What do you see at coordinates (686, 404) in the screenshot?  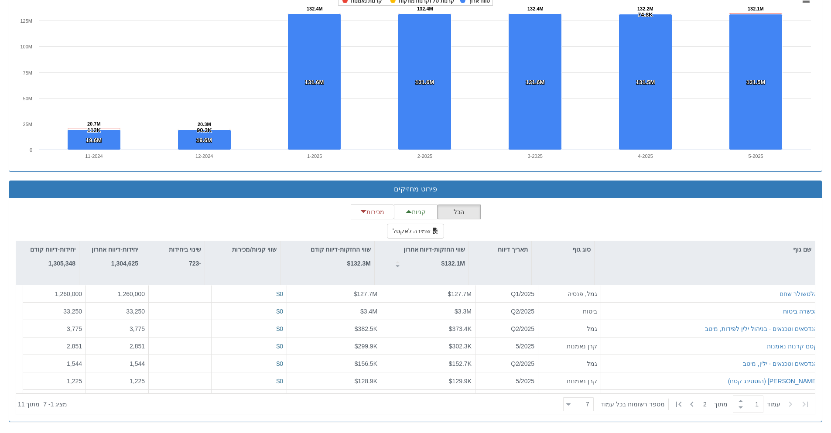 I see `div: ‏ מתוך` at bounding box center [686, 404].